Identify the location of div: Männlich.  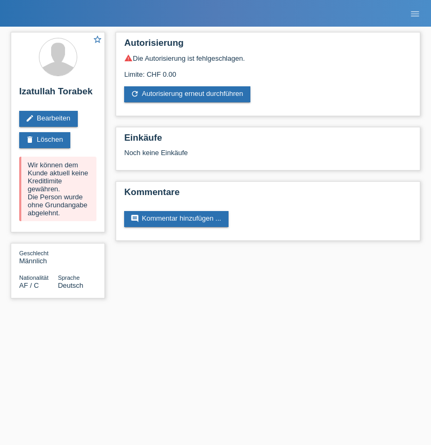
(38, 257).